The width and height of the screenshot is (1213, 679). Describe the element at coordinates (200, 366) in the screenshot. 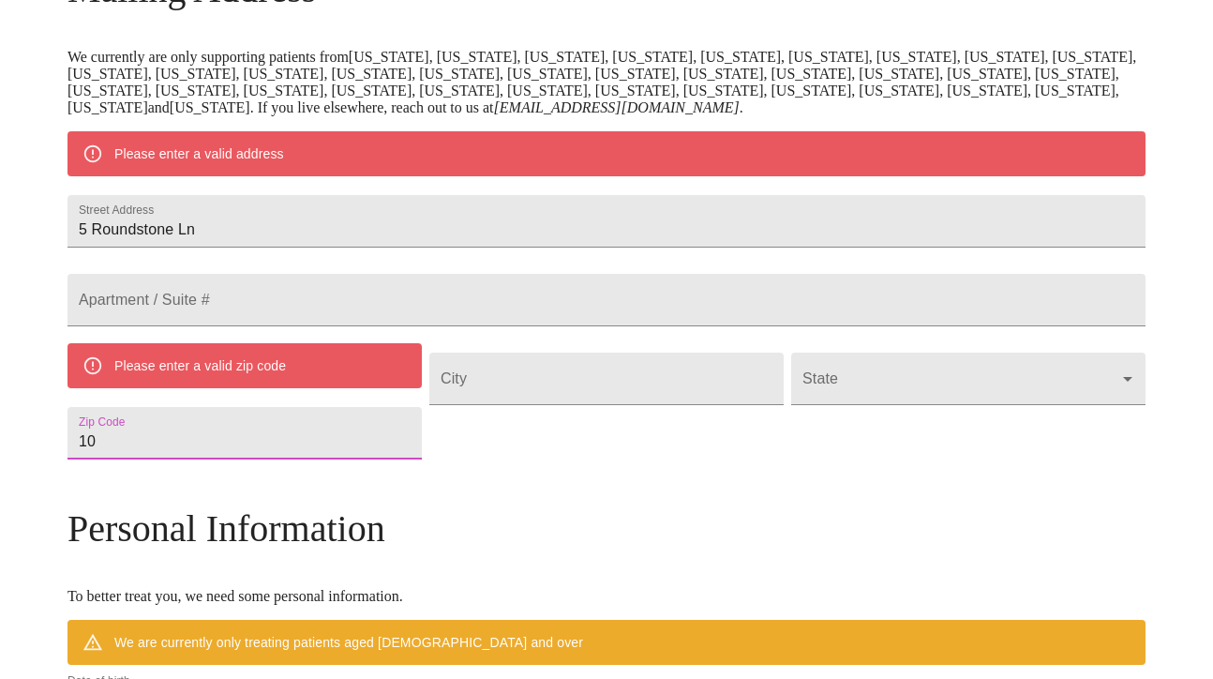

I see `div: Please enter a valid zip code` at that location.